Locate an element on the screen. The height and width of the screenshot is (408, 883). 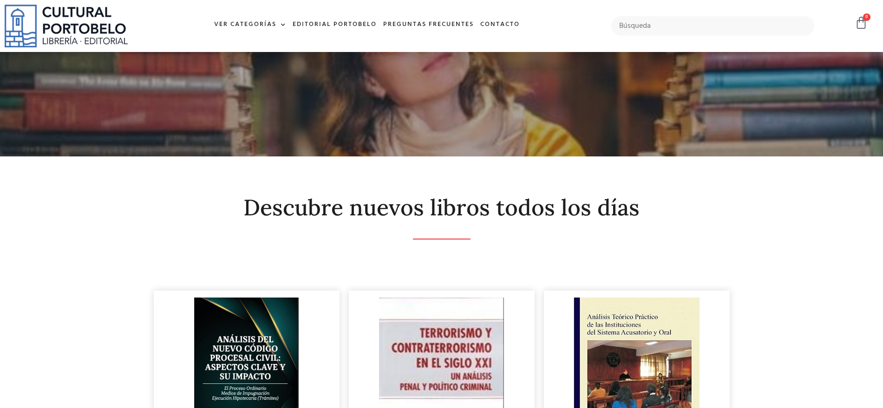
h2: Descubre nuevos libros todos los días is located at coordinates (442, 208).